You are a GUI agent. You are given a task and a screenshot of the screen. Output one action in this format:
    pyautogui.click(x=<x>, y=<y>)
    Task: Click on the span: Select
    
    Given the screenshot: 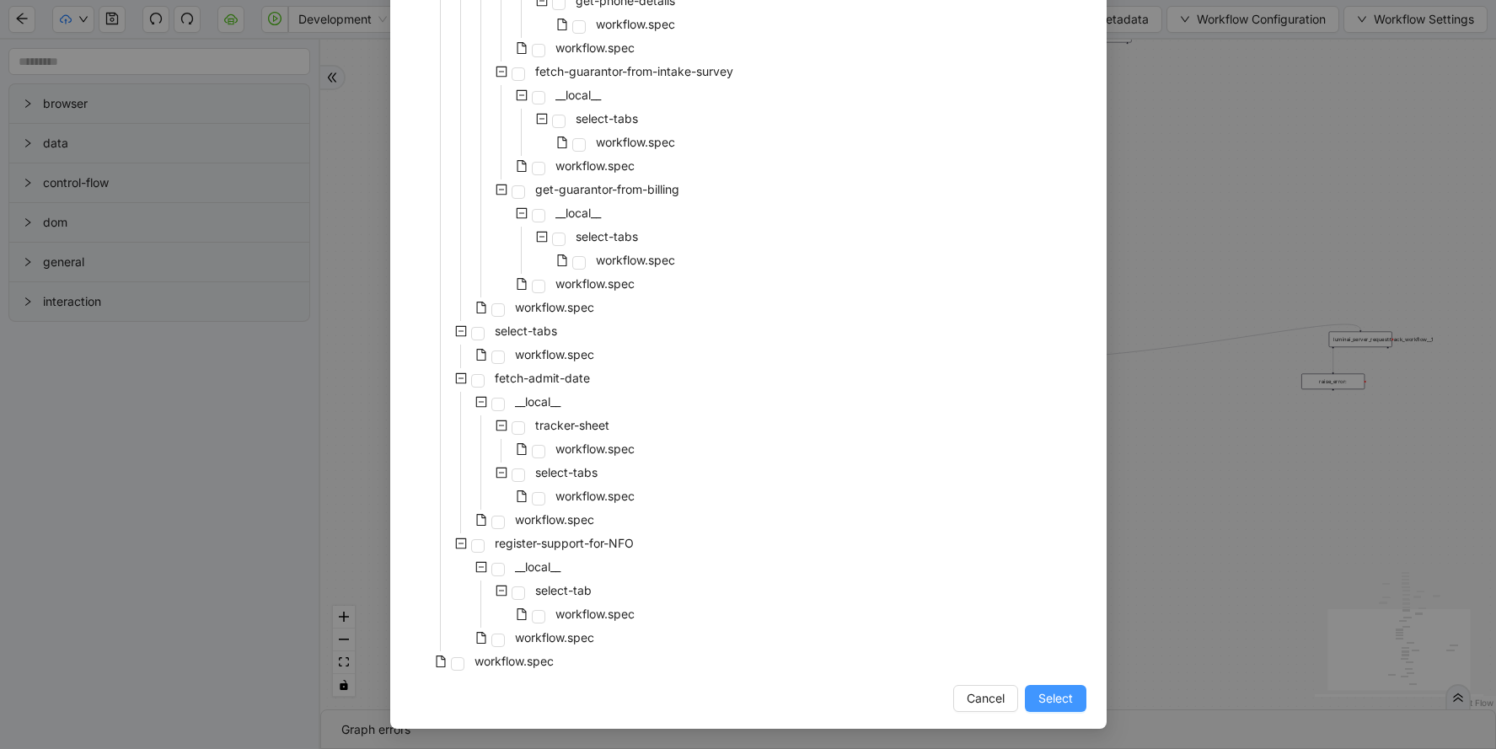 What is the action you would take?
    pyautogui.click(x=1055, y=698)
    